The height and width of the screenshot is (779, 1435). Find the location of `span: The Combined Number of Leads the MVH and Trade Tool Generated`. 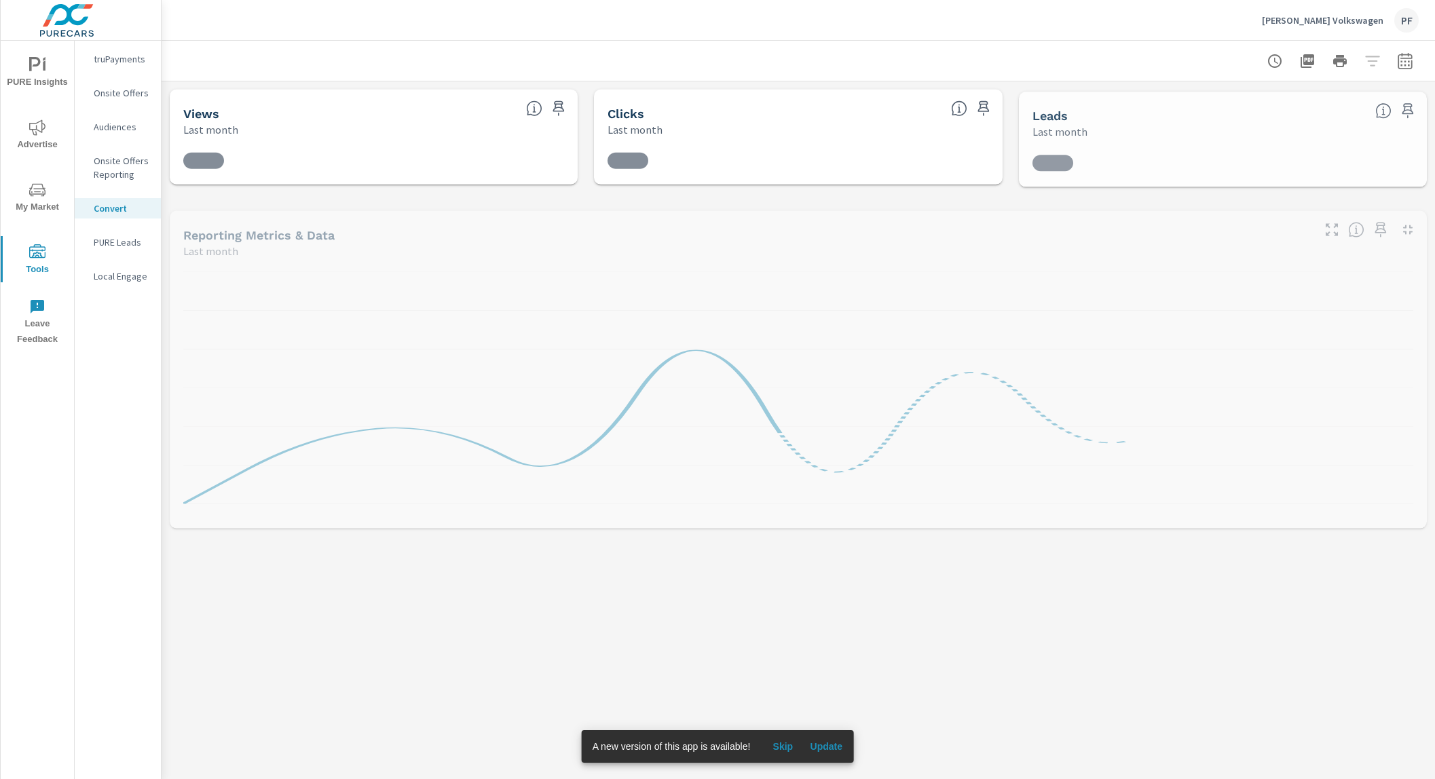

span: The Combined Number of Leads the MVH and Trade Tool Generated is located at coordinates (1384, 111).